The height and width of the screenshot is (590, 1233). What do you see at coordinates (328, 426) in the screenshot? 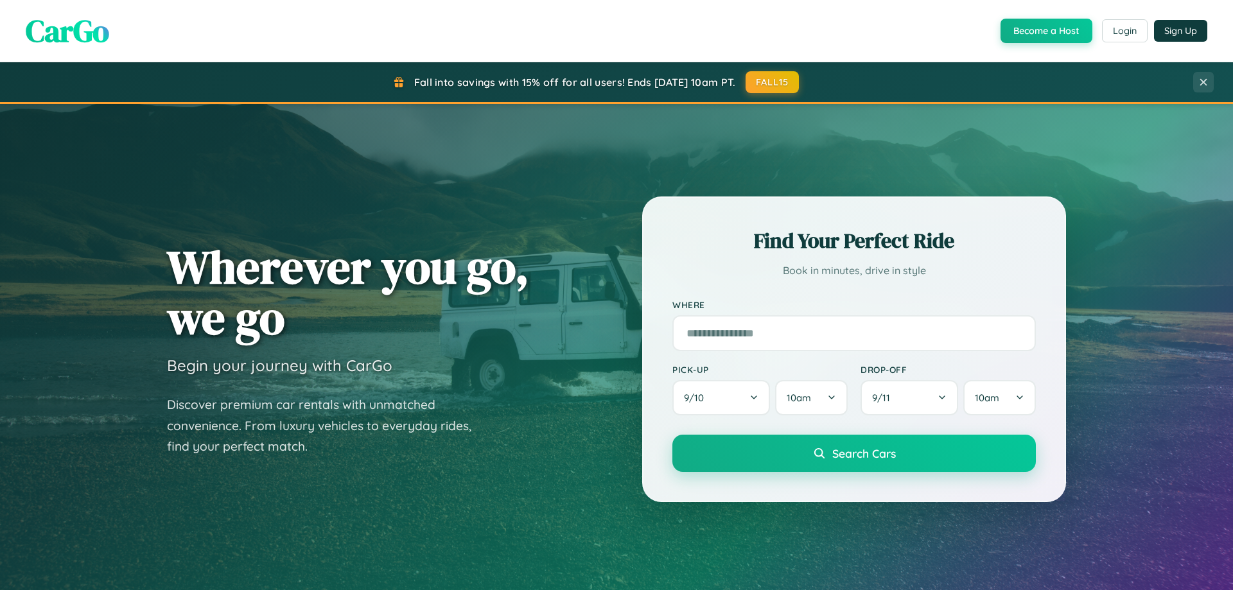
I see `p: Discover premium car rentals with unmatched convenience. From luxury vehicles to everyday rides, ...` at bounding box center [328, 426].